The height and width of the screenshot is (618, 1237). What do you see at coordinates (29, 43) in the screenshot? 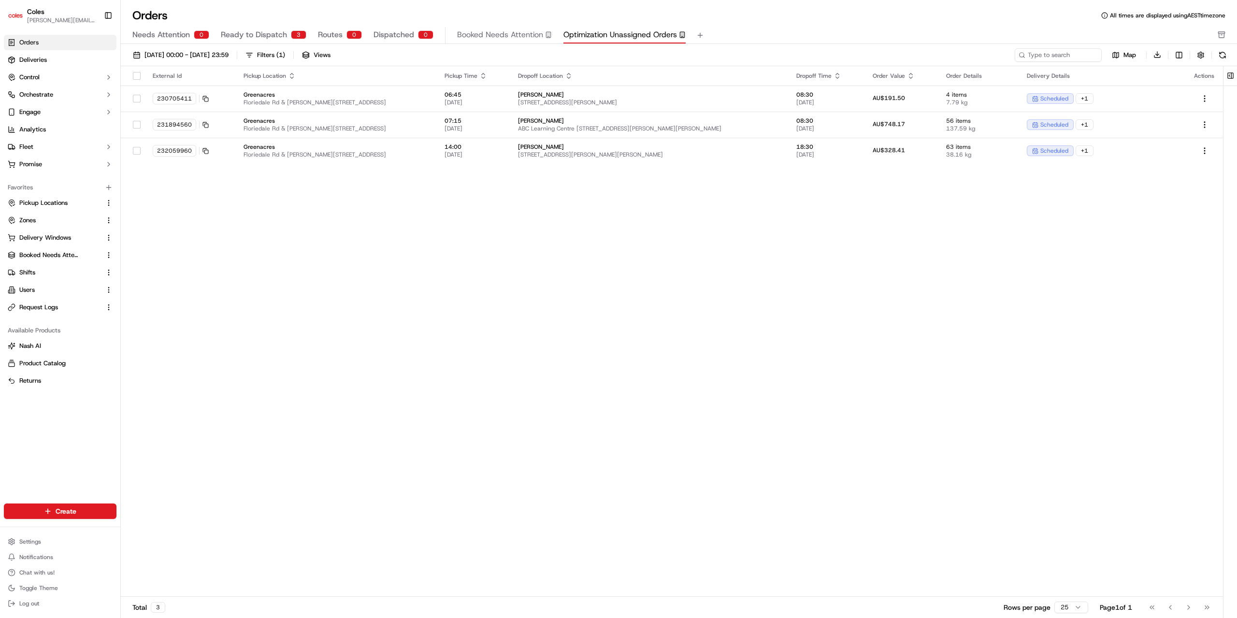
I see `span: Orders` at bounding box center [29, 43].